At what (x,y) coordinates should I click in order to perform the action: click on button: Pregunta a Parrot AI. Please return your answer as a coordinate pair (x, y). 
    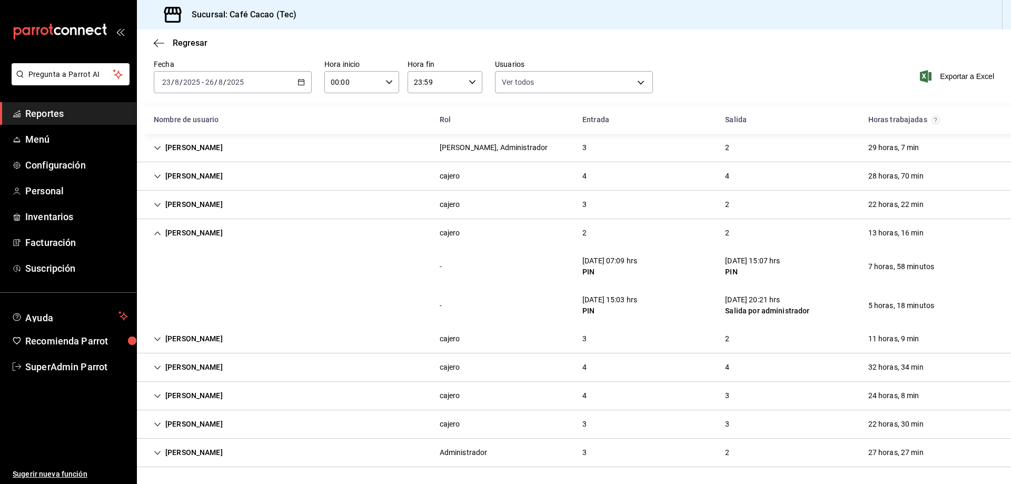
    Looking at the image, I should click on (71, 74).